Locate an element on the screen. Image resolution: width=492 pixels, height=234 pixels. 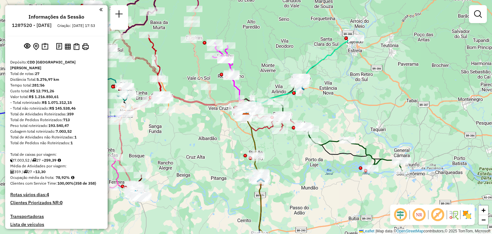
a: Rotas is located at coordinates (16, 230).